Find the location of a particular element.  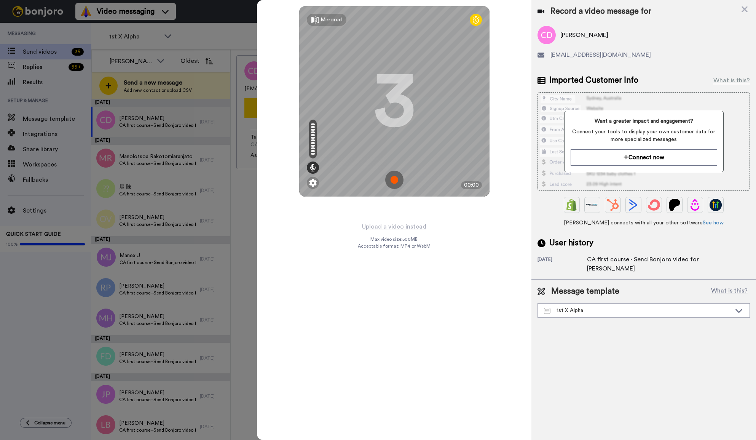

button: Connect now is located at coordinates (644, 157).